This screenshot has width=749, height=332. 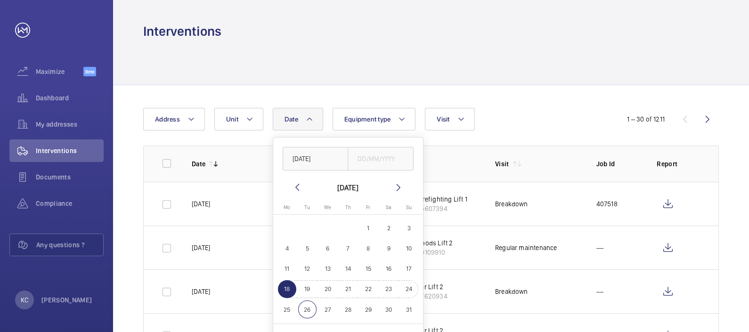 What do you see at coordinates (307, 309) in the screenshot?
I see `button: August 26, 2025` at bounding box center [307, 309].